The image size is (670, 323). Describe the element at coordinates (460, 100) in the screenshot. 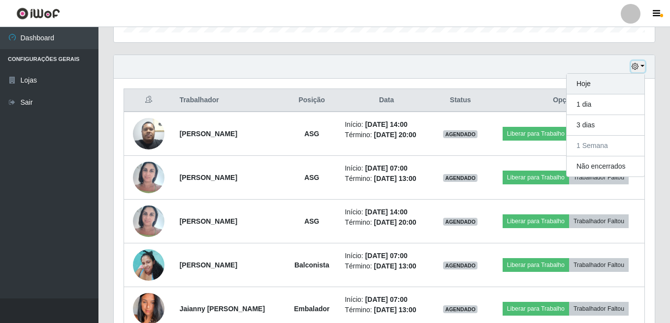

I see `th: Status` at that location.